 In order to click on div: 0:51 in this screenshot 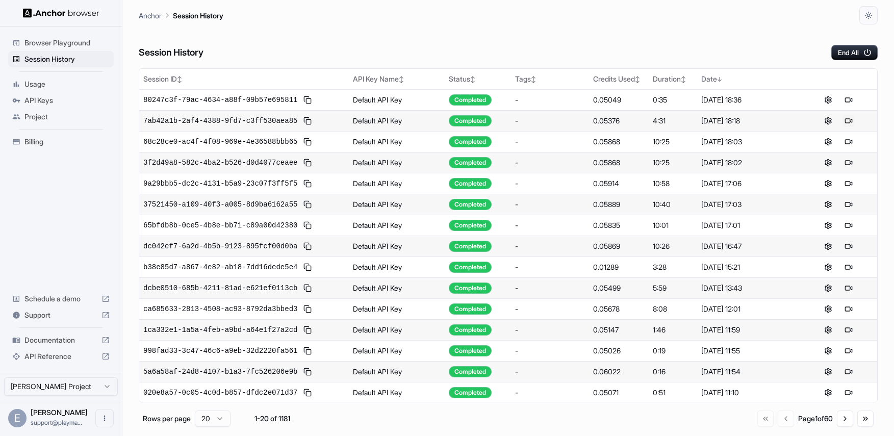, I will do `click(673, 393)`.